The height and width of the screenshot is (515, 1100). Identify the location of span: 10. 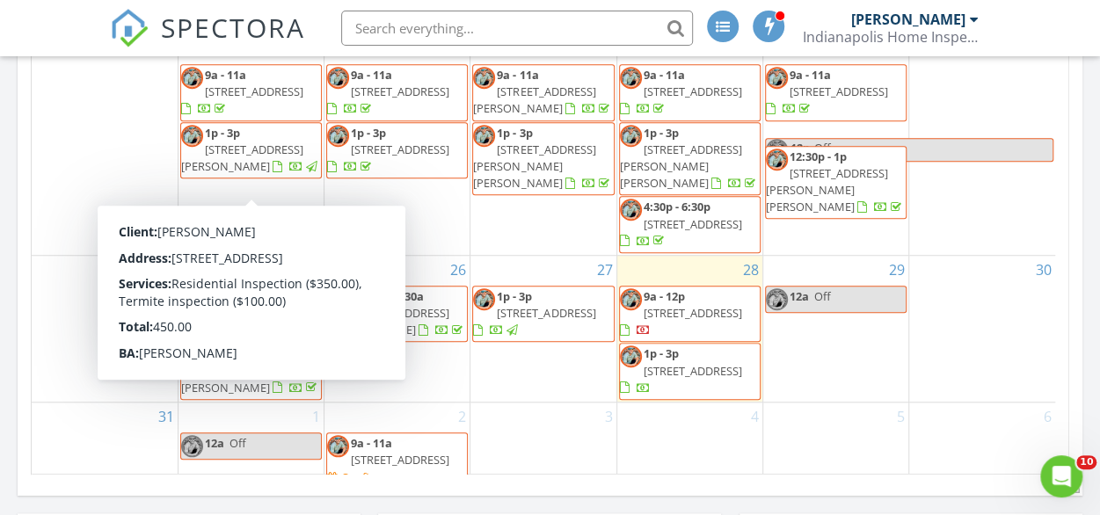
(1086, 463).